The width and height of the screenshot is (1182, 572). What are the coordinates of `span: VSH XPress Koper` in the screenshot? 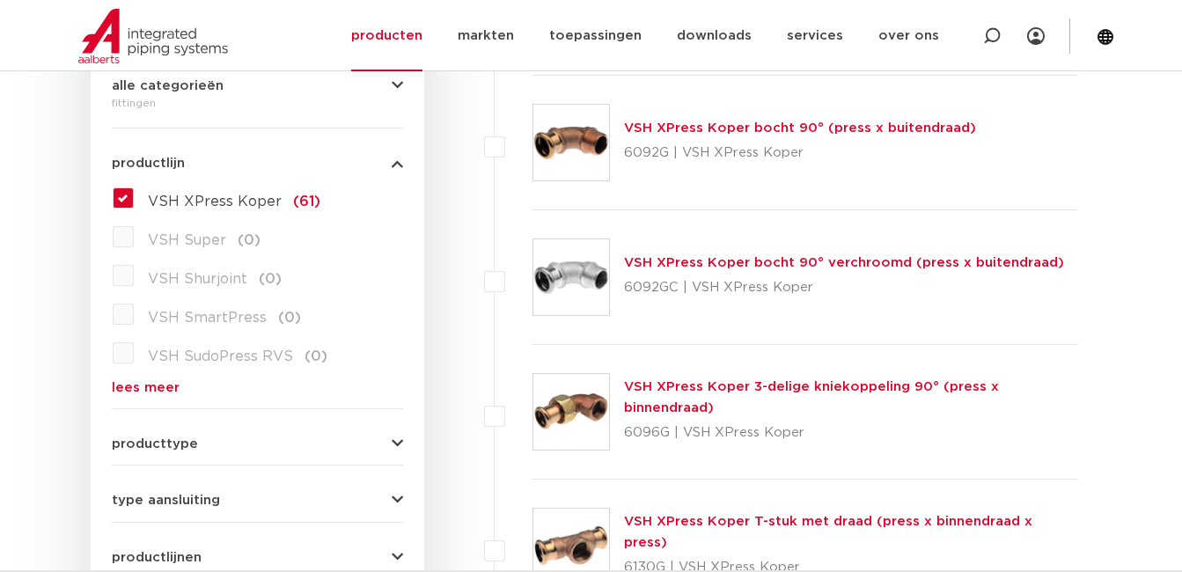 It's located at (215, 202).